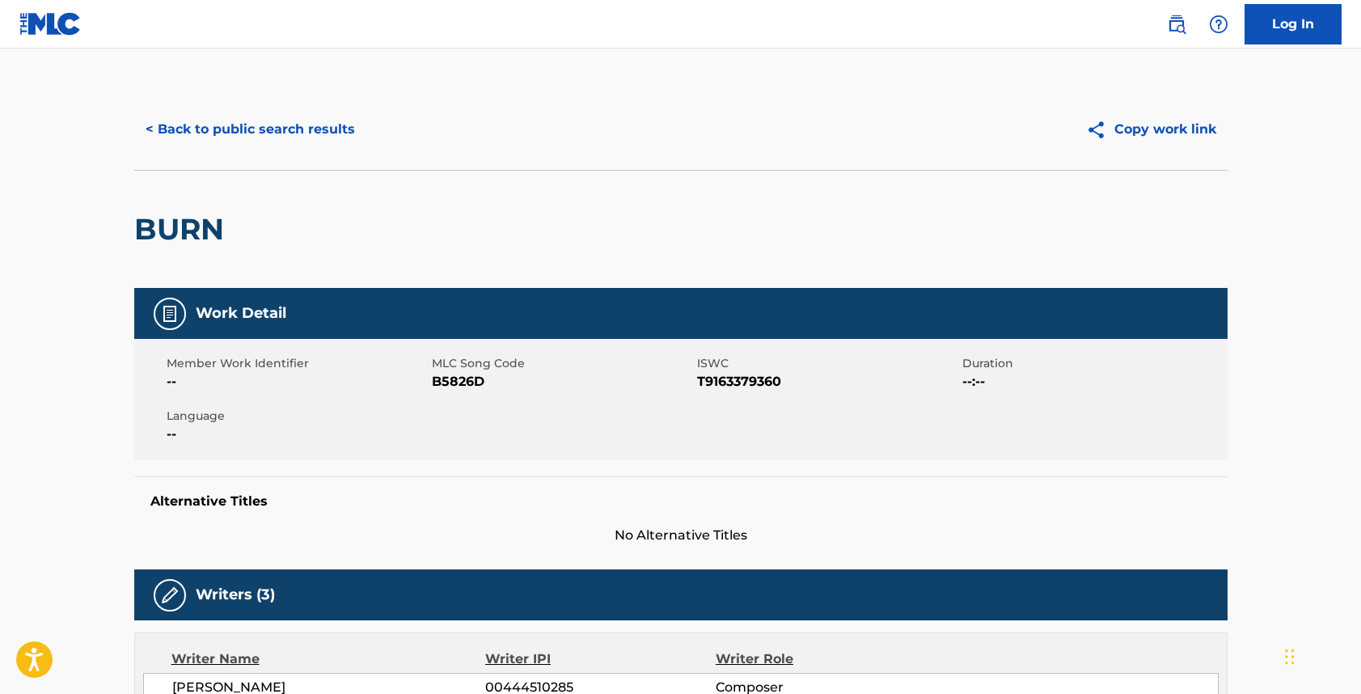 This screenshot has width=1361, height=694. I want to click on a: Log In, so click(1293, 24).